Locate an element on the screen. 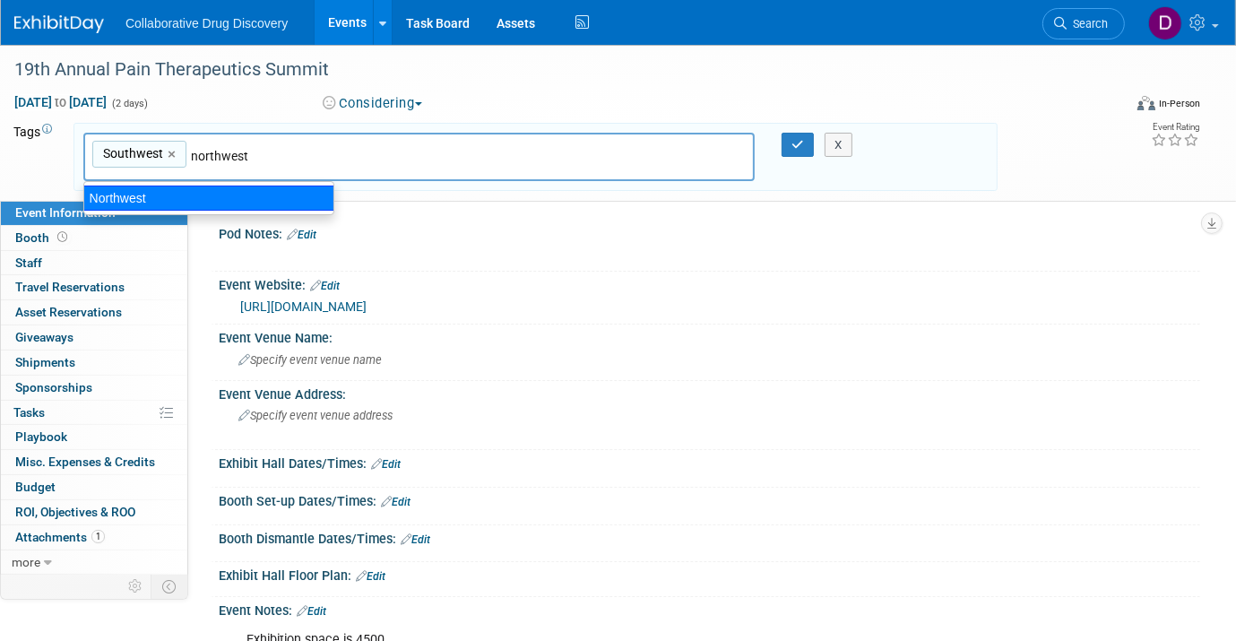 Image resolution: width=1236 pixels, height=641 pixels. button: Considering is located at coordinates (373, 103).